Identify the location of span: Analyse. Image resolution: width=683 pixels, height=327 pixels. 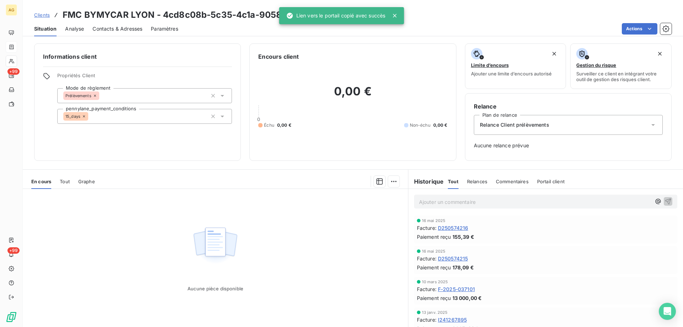
(74, 29).